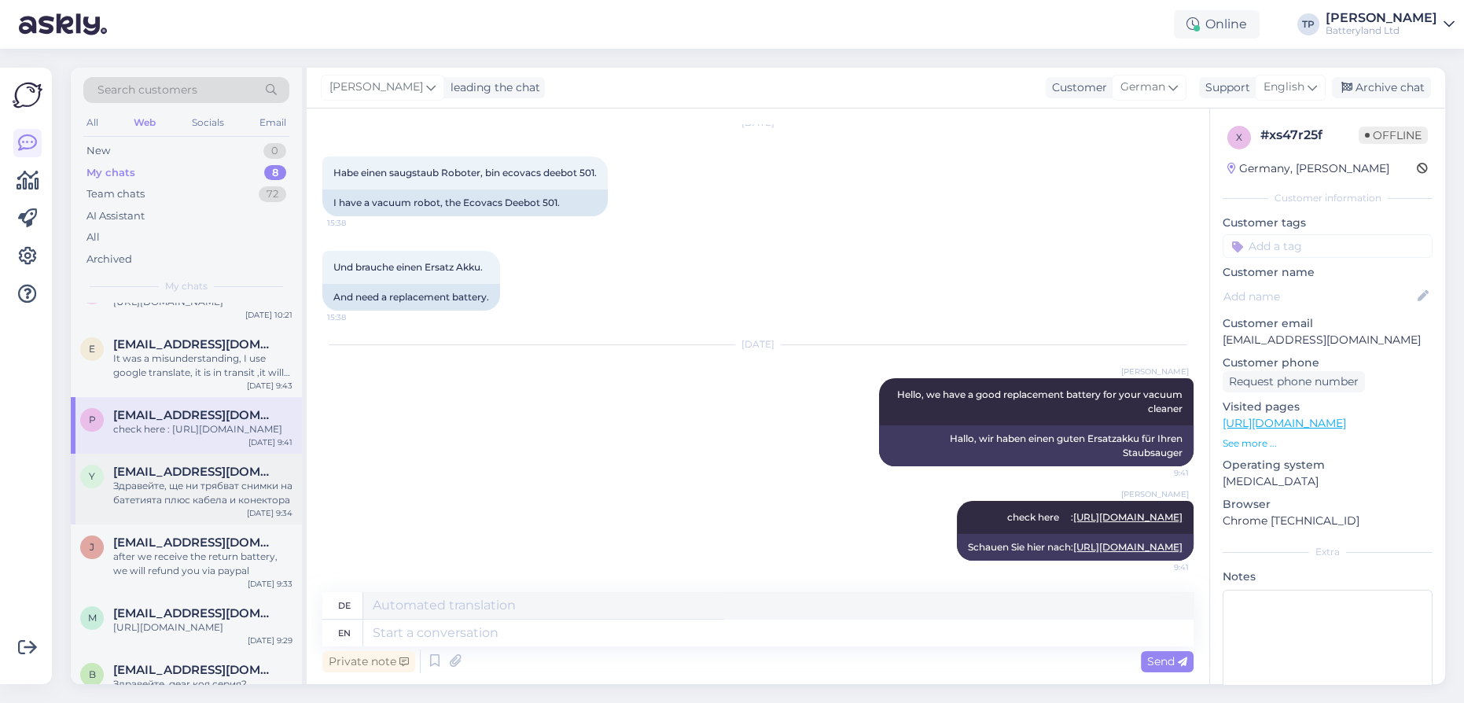 The height and width of the screenshot is (703, 1464). Describe the element at coordinates (195, 613) in the screenshot. I see `span: mirzazain30222@gmai.com` at that location.